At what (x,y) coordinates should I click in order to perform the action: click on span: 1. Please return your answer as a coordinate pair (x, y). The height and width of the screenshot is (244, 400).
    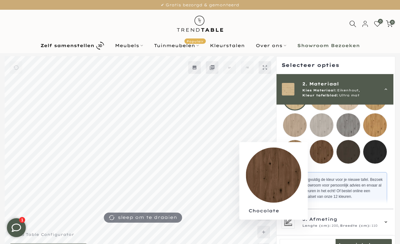
    Looking at the image, I should click on (21, 8).